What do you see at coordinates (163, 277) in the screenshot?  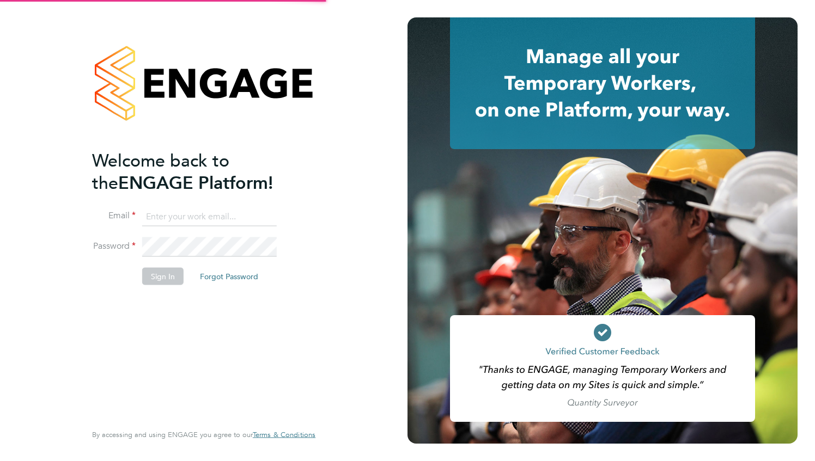 I see `button: Sign In` at bounding box center [163, 277].